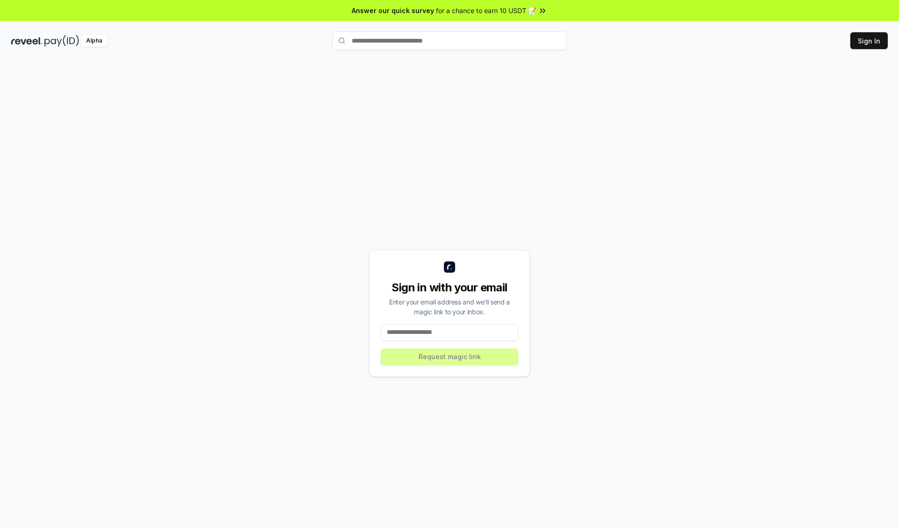 The width and height of the screenshot is (899, 528). I want to click on span: Answer our quick survey, so click(393, 10).